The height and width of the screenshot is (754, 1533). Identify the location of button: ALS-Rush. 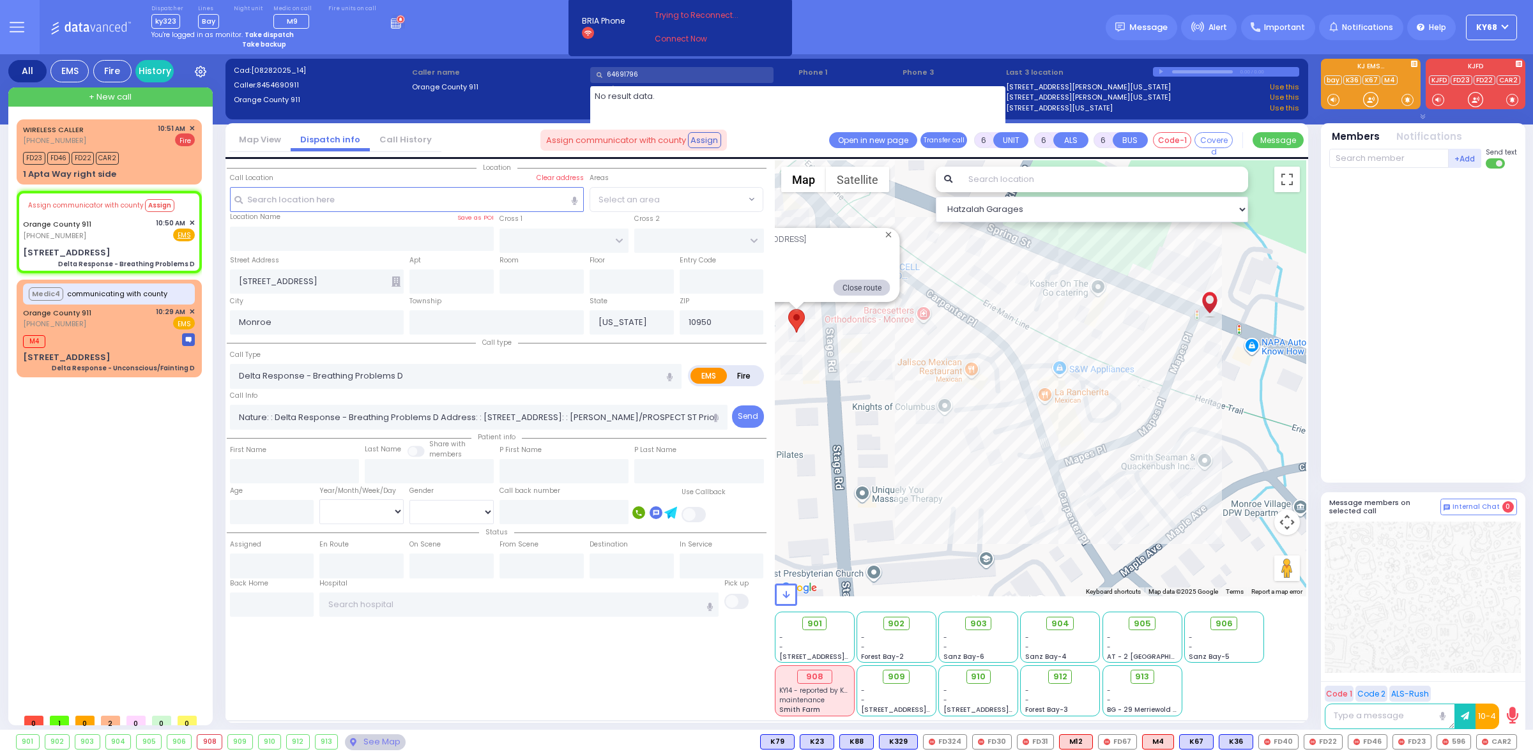
(1410, 694).